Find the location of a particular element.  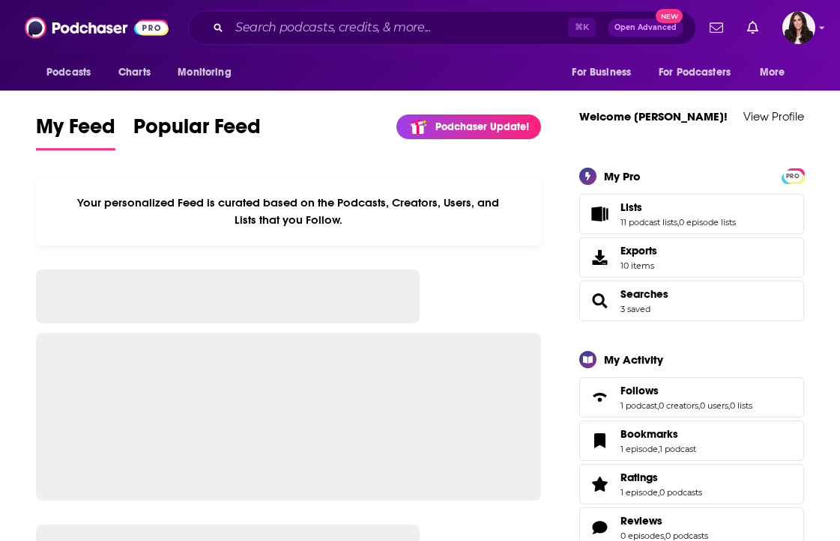

input: Search podcasts, credits, & more... is located at coordinates (398, 28).